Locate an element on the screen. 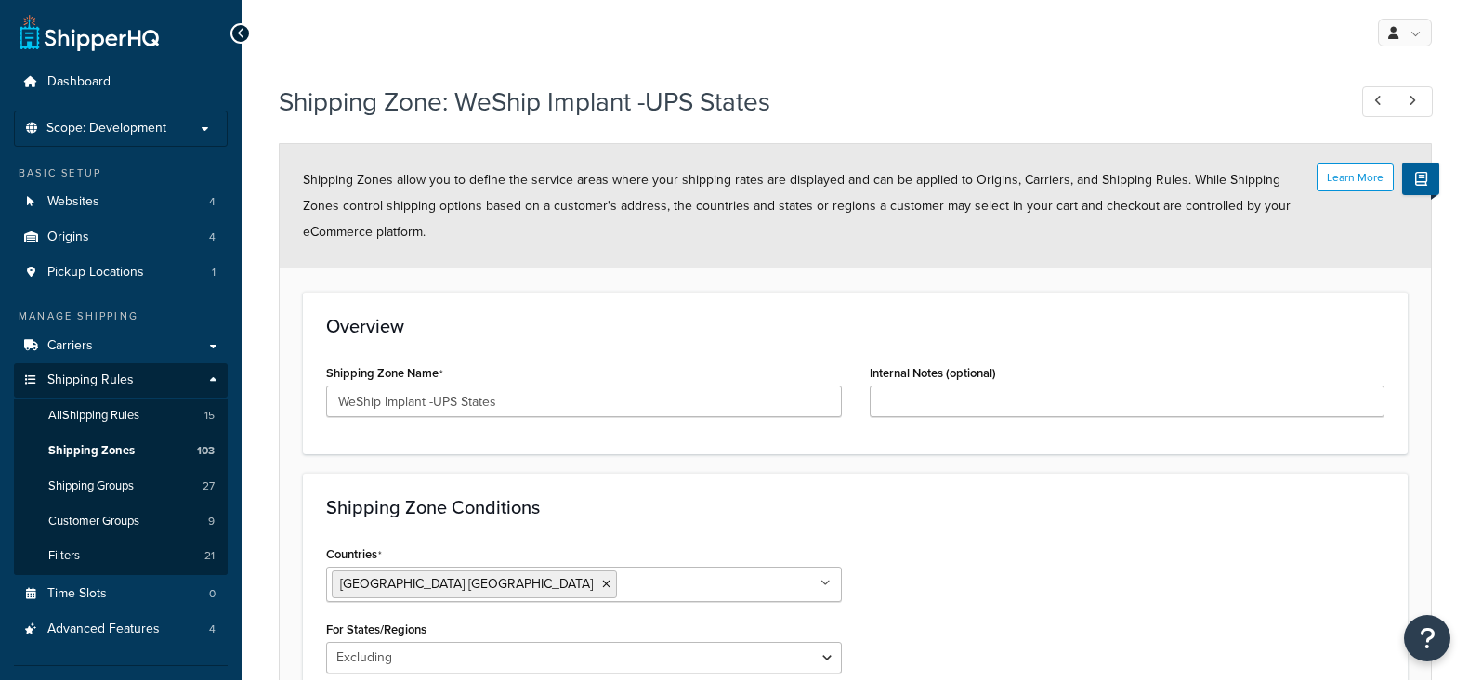 The width and height of the screenshot is (1469, 680). li: Origins is located at coordinates (121, 237).